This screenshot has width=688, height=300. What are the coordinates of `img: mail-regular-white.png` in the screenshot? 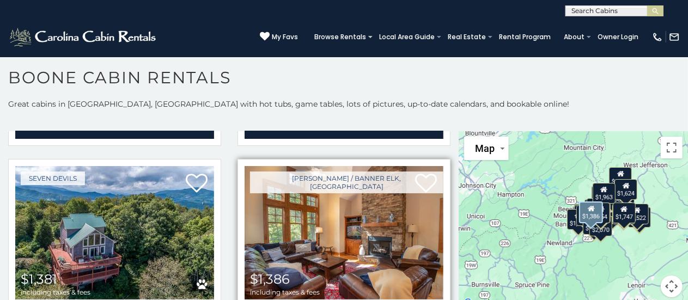 It's located at (675, 37).